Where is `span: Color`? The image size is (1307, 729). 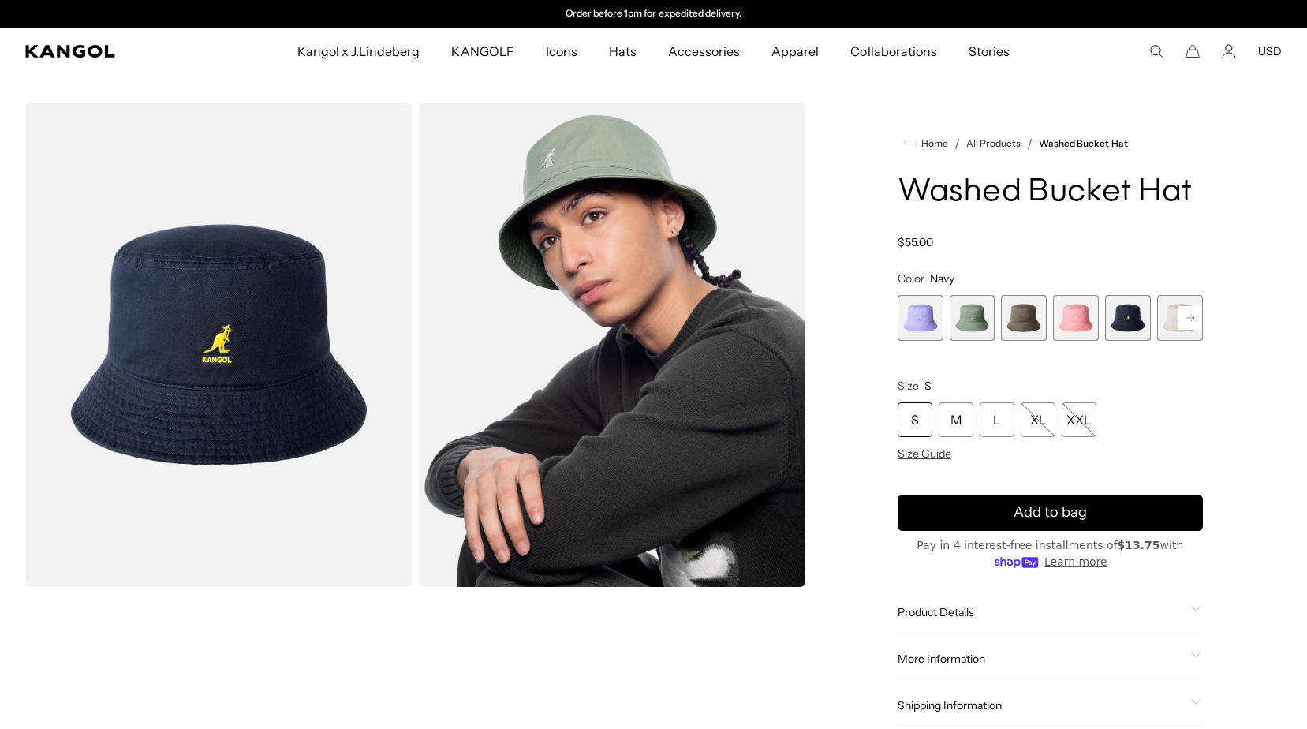
span: Color is located at coordinates (911, 278).